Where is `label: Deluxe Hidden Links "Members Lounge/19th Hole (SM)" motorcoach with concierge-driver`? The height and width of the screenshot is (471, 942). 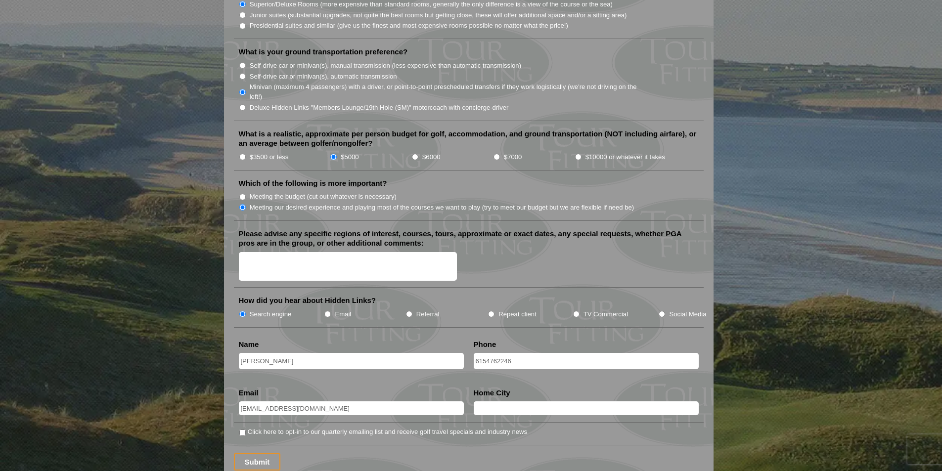
label: Deluxe Hidden Links "Members Lounge/19th Hole (SM)" motorcoach with concierge-driver is located at coordinates (379, 108).